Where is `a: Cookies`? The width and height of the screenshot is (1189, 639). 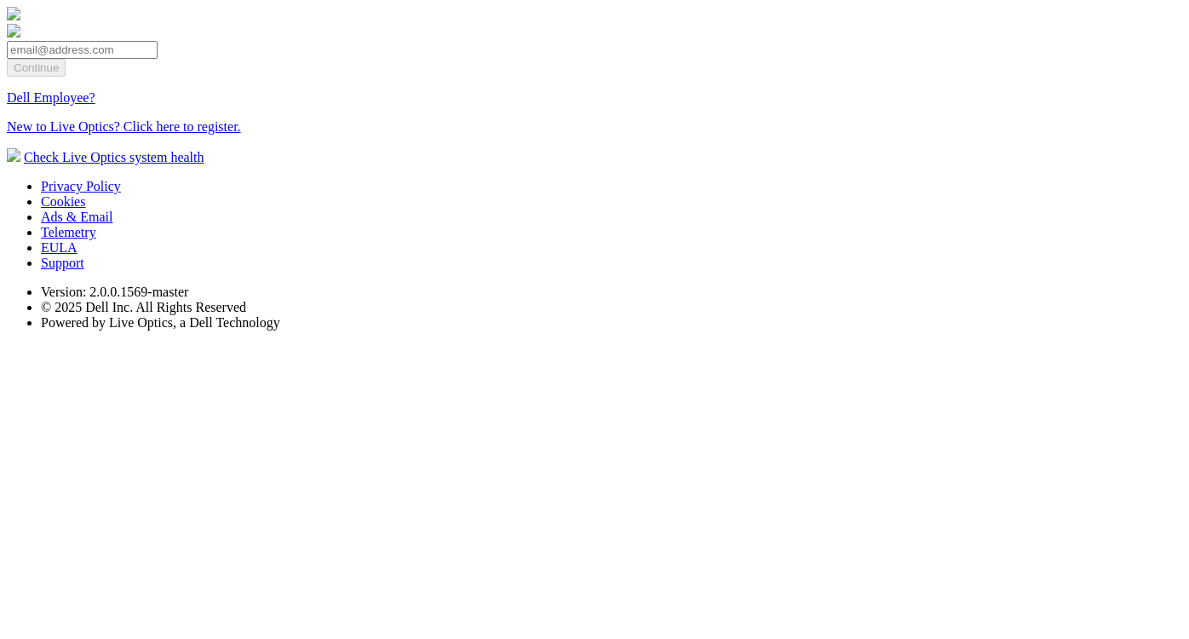
a: Cookies is located at coordinates (63, 201).